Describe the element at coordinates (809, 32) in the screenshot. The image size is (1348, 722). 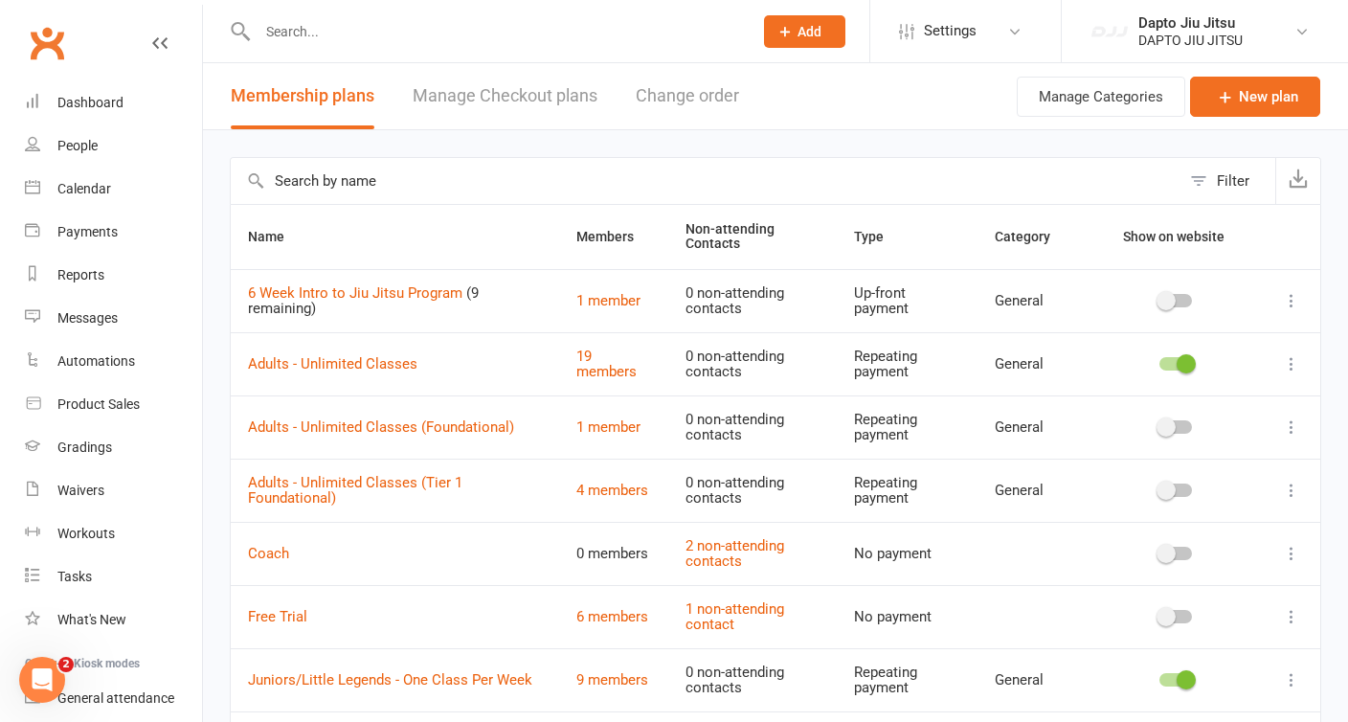
I see `span: Add` at that location.